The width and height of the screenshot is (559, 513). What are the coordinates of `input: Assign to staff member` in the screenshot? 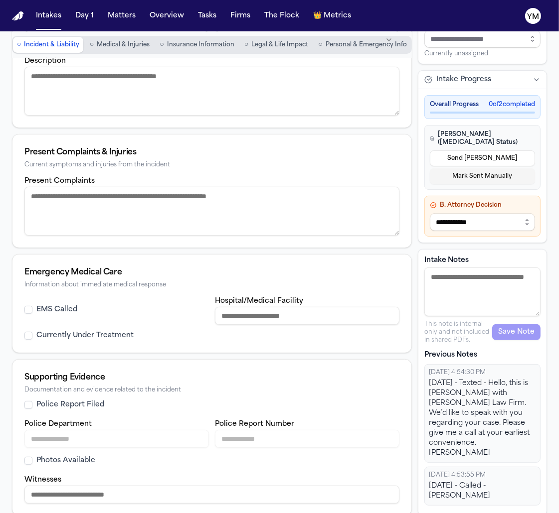 It's located at (482, 39).